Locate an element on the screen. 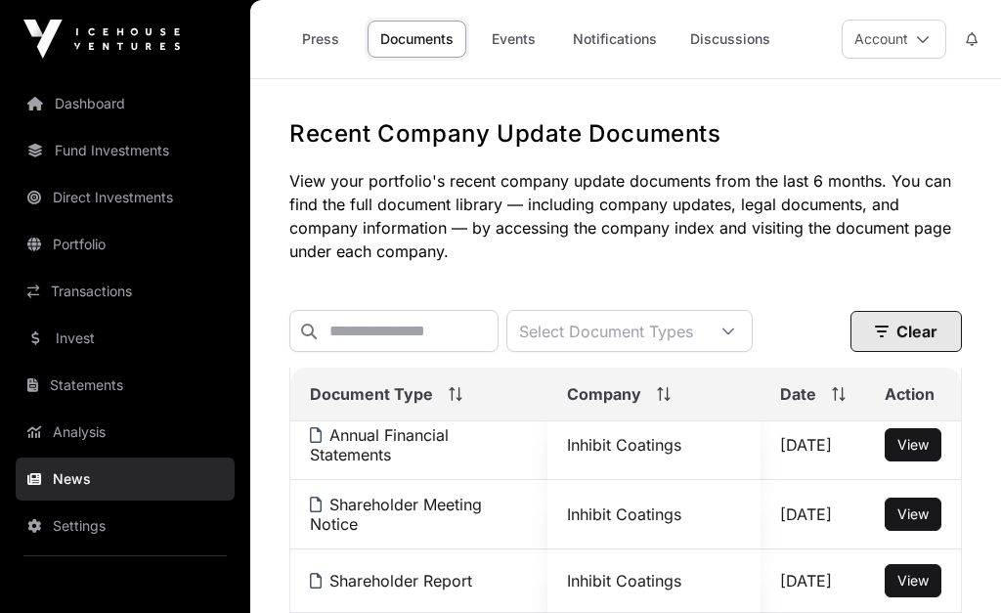  a: Shareholder Report is located at coordinates (391, 581).